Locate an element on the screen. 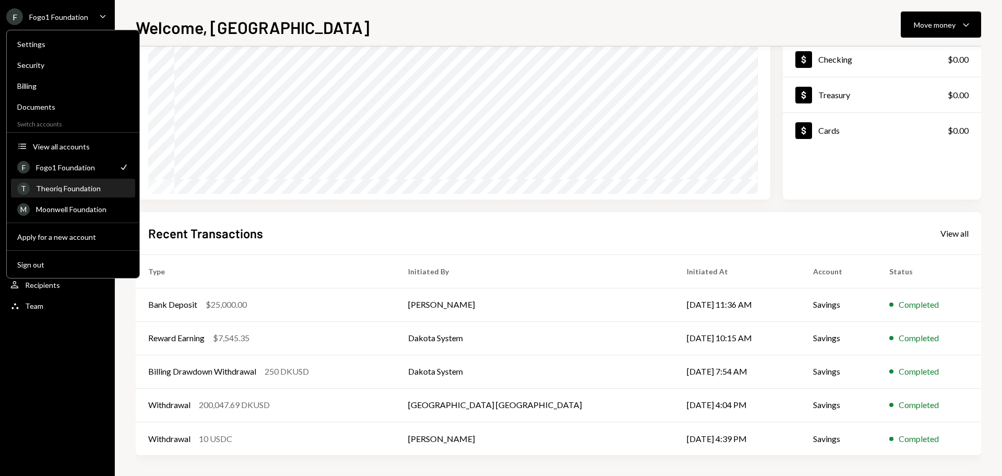  div: Cards is located at coordinates (829, 130).